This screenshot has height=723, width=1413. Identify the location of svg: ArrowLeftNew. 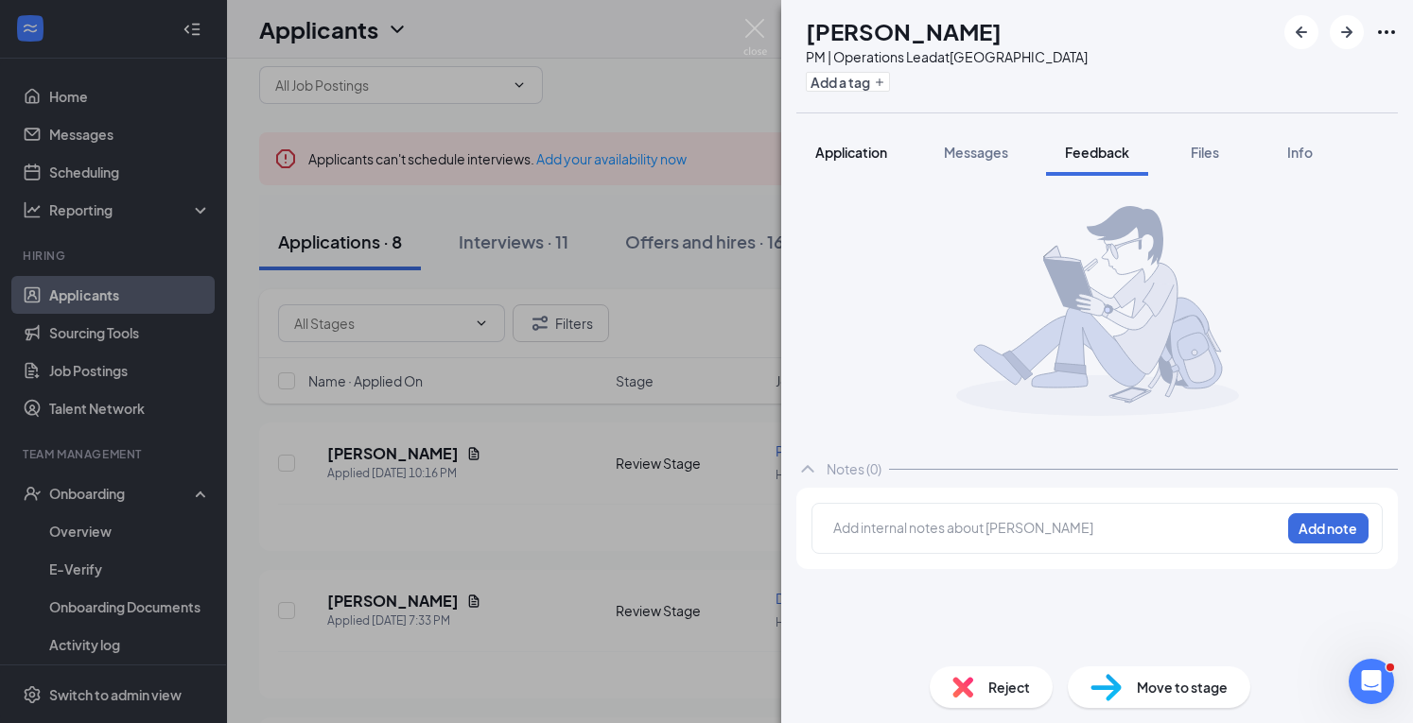
(1301, 32).